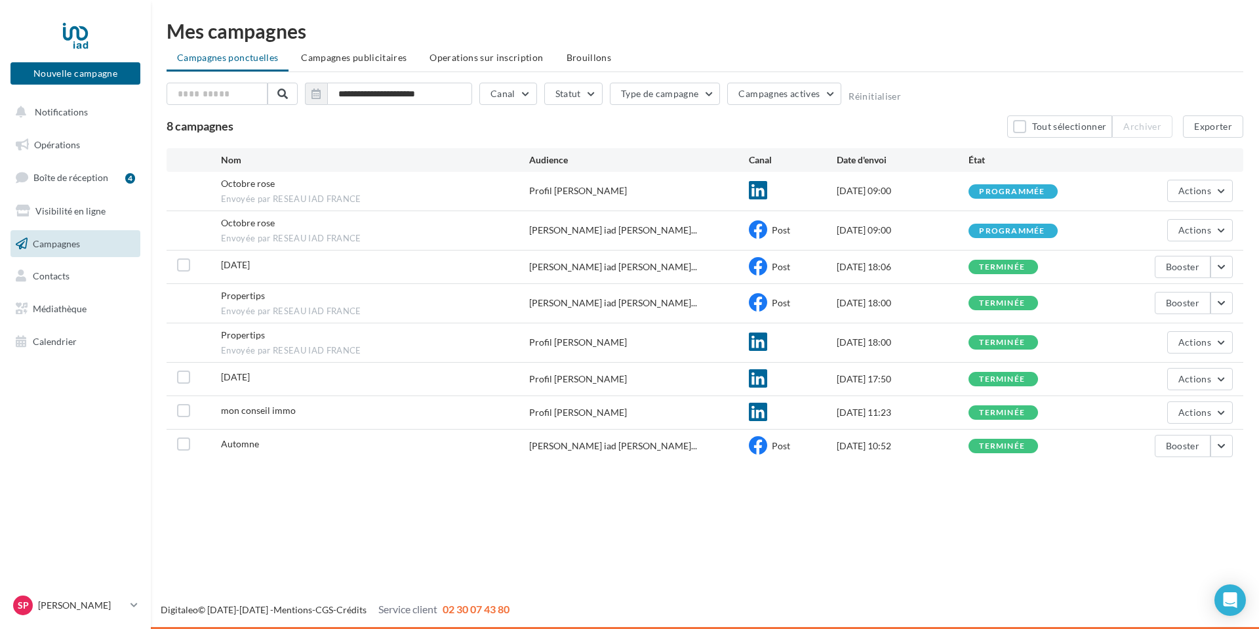 This screenshot has width=1259, height=629. I want to click on a: Médiathèque, so click(75, 309).